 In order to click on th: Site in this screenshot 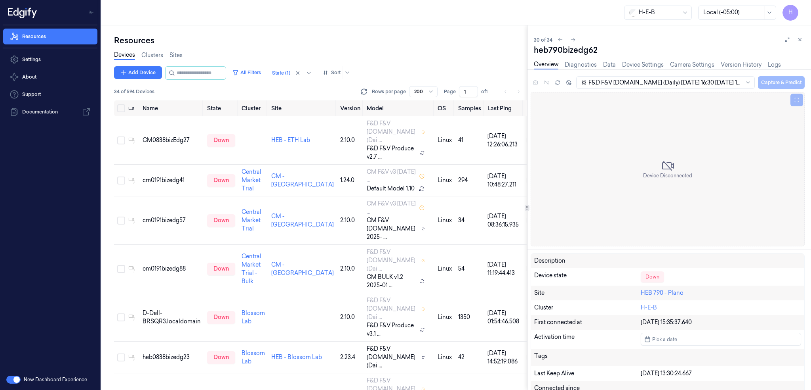, I will do `click(303, 108)`.